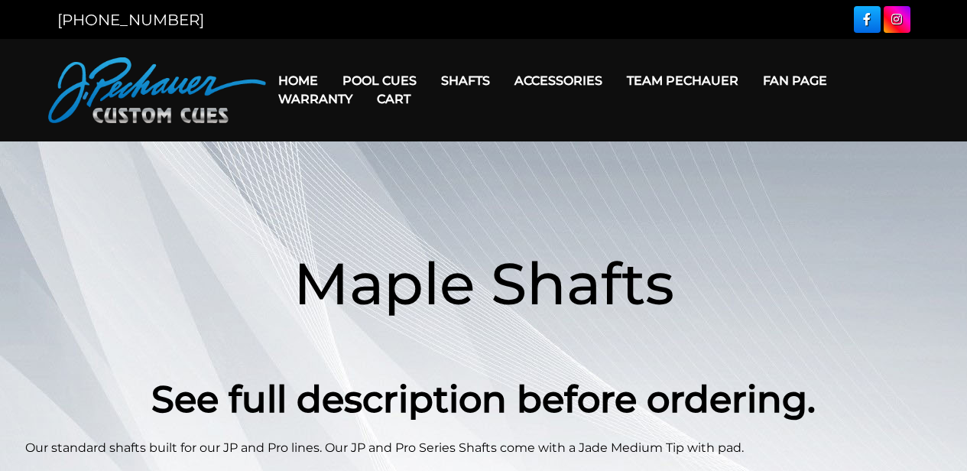  What do you see at coordinates (683, 80) in the screenshot?
I see `a: Team Pechauer` at bounding box center [683, 80].